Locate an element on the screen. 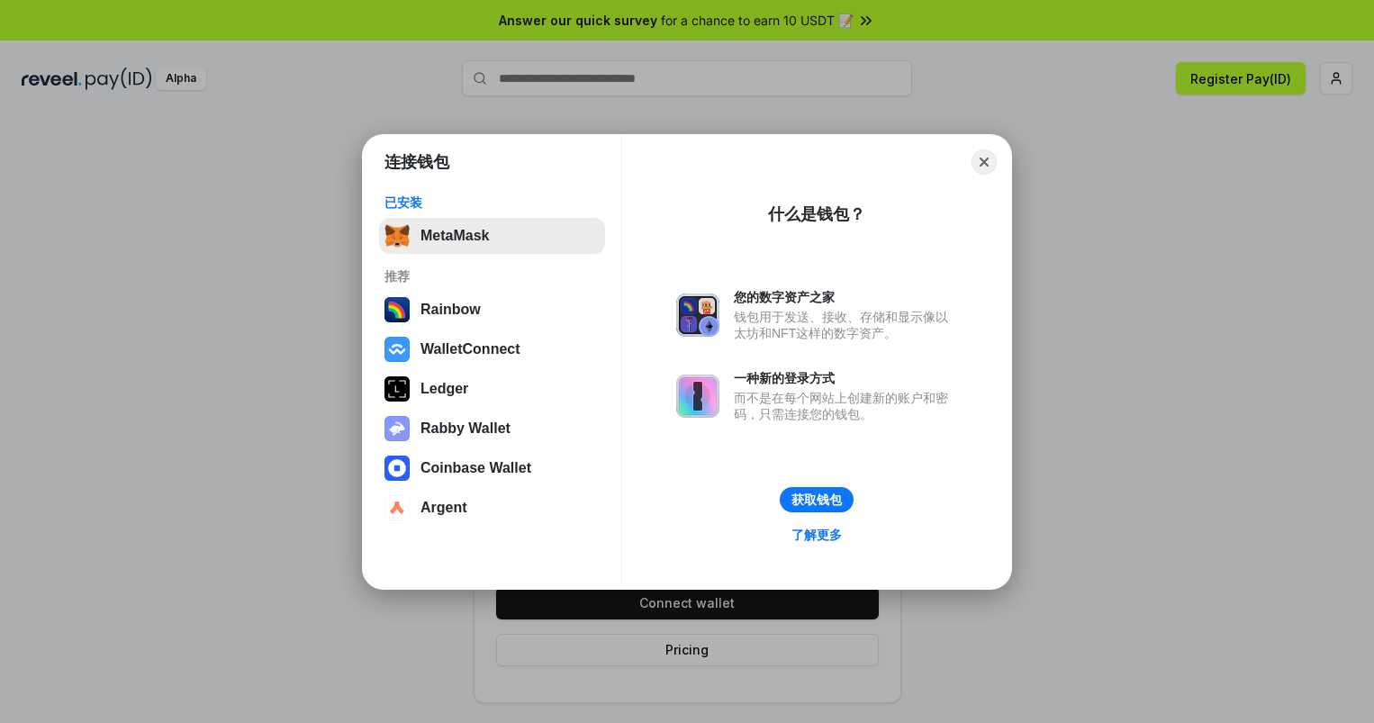  button: Close is located at coordinates (984, 162).